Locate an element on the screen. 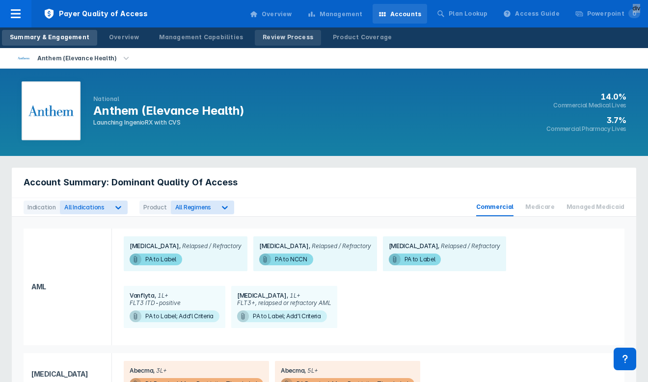 The image size is (648, 382). a: Accounts is located at coordinates (400, 14).